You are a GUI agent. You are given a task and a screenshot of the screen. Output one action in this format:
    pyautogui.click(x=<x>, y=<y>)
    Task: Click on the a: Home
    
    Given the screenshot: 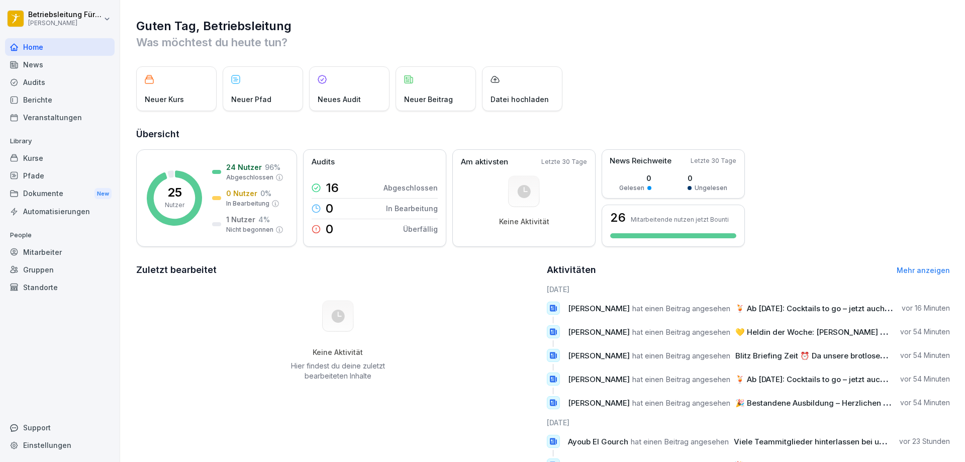 What is the action you would take?
    pyautogui.click(x=60, y=47)
    